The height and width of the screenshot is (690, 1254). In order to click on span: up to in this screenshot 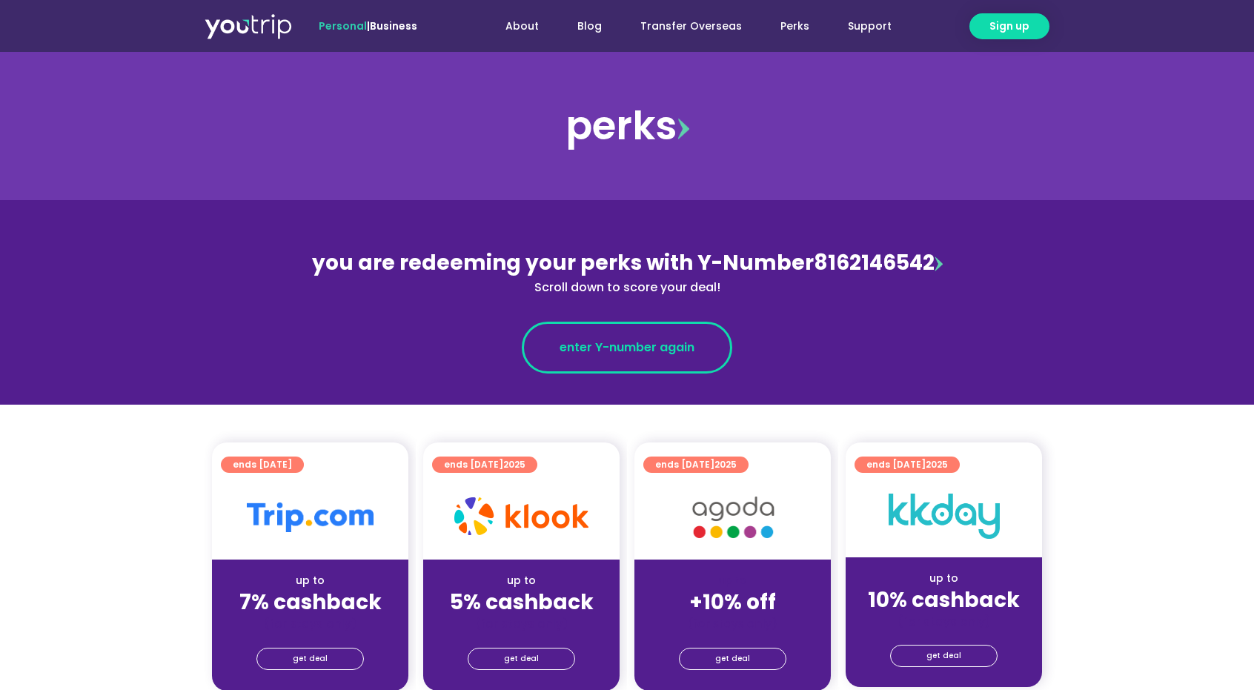, I will do `click(732, 580)`.